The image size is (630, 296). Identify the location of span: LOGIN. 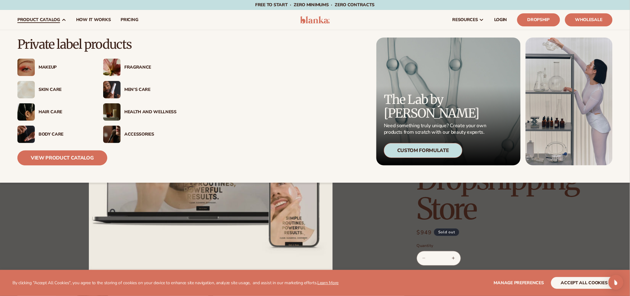
(501, 20).